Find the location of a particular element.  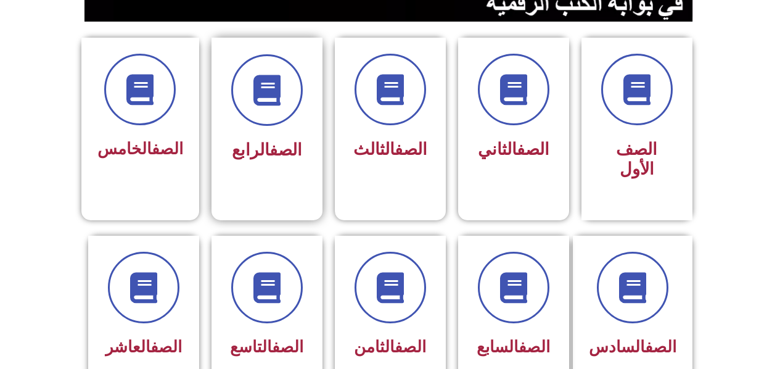

span: السابع is located at coordinates (513, 347).